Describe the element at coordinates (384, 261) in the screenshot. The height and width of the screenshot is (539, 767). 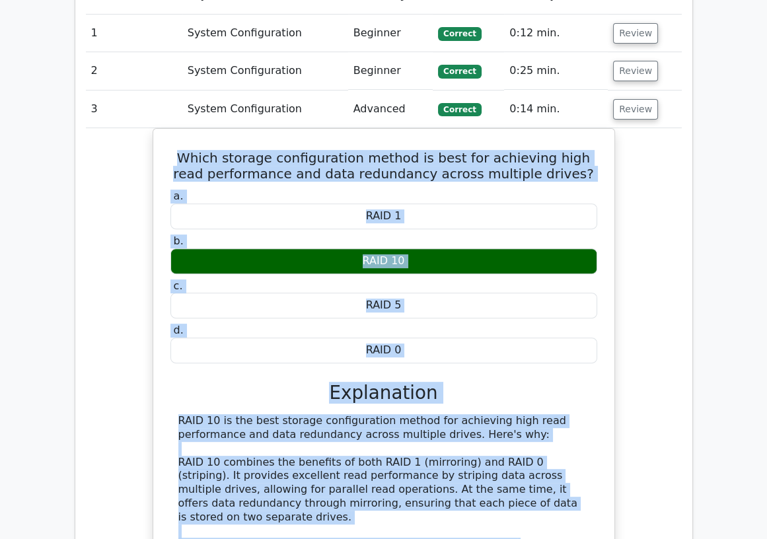
I see `div: RAID 10` at that location.